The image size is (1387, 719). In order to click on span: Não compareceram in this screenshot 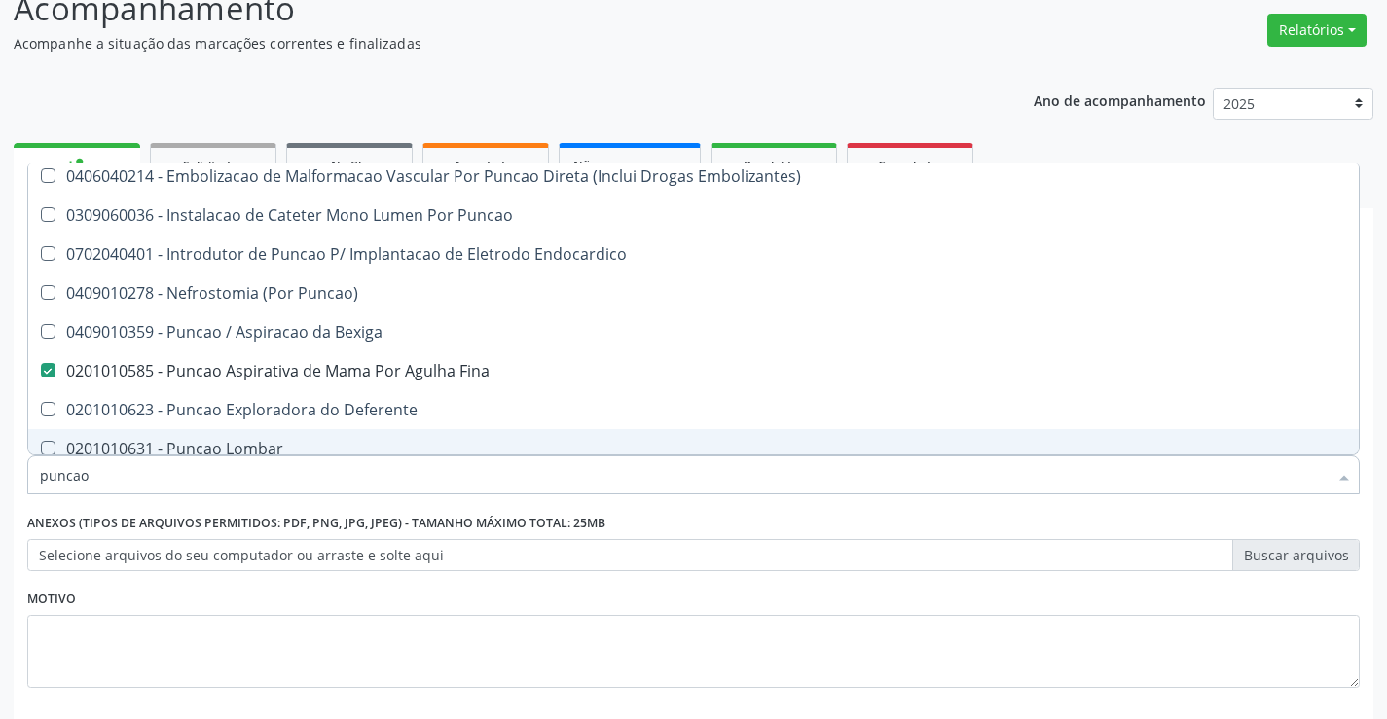, I will do `click(630, 165)`.